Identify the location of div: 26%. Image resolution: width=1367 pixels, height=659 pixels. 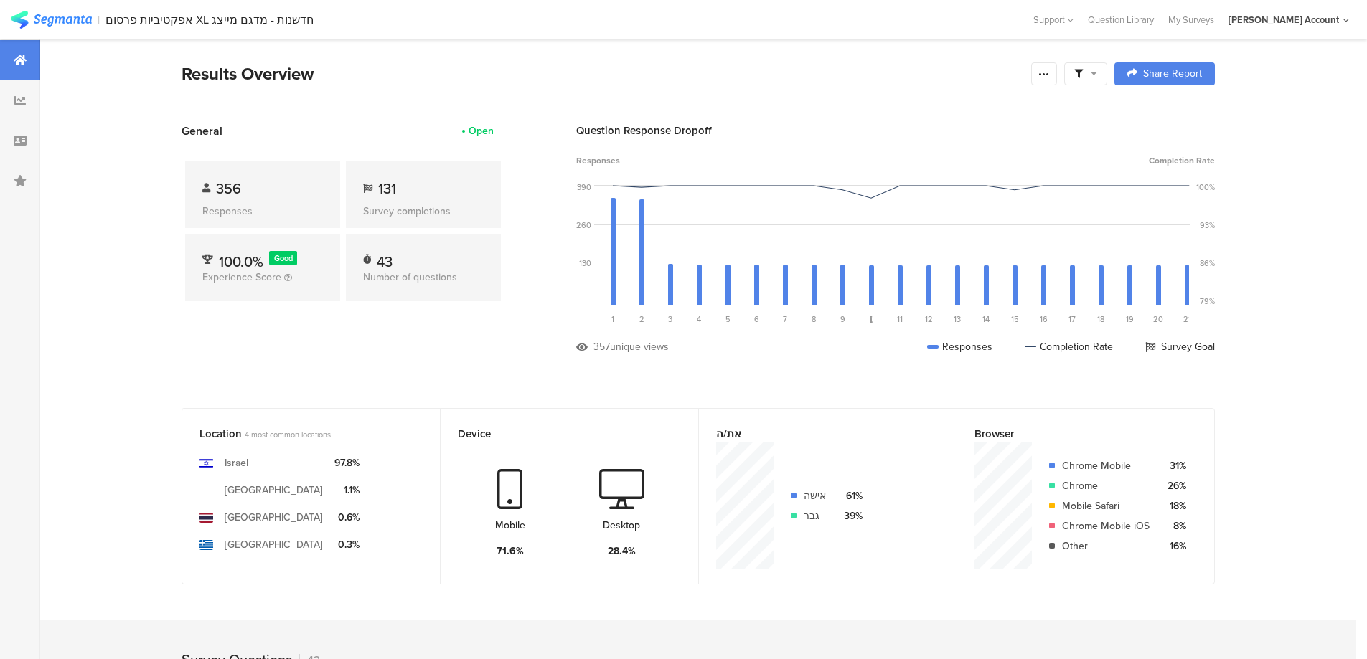
(1173, 486).